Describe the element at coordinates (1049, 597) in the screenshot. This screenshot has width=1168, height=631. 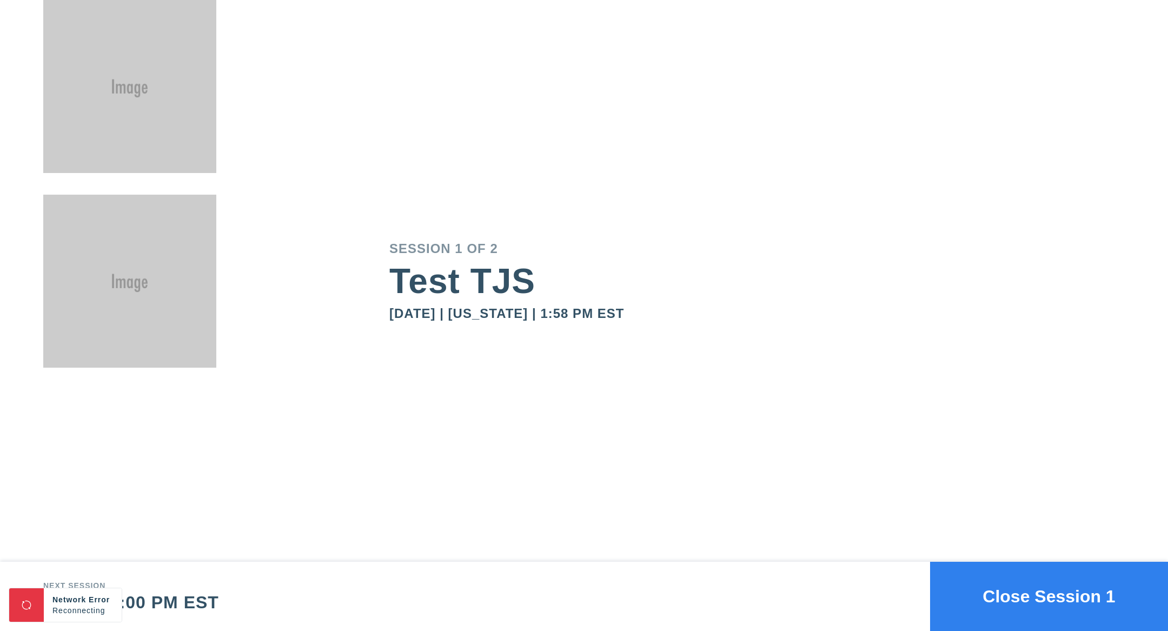
I see `button: Close Session 1` at that location.